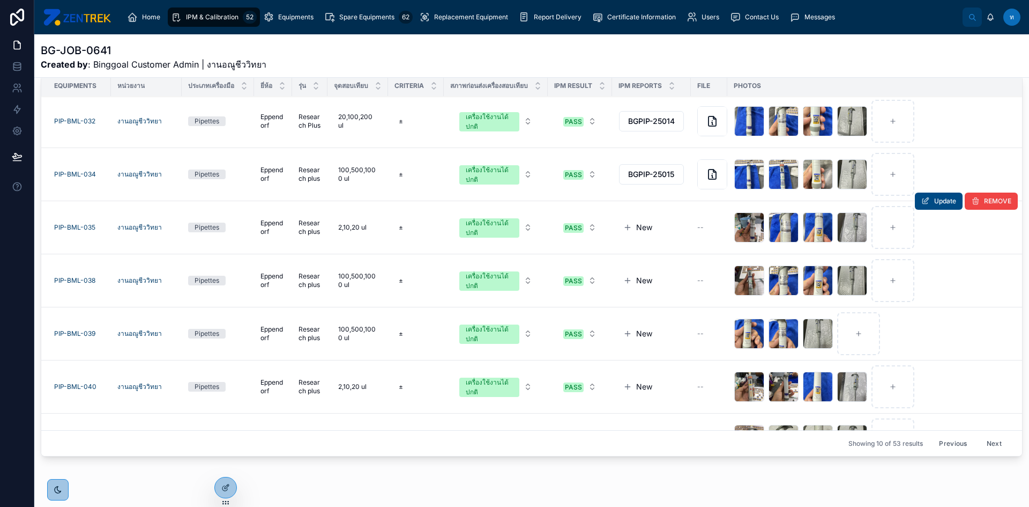 The image size is (1029, 507). Describe the element at coordinates (75, 174) in the screenshot. I see `span: PIP-BML-034` at that location.